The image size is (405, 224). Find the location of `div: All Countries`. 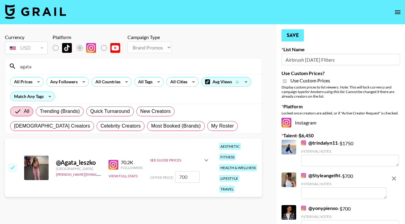

div: All Countries is located at coordinates (107, 82).